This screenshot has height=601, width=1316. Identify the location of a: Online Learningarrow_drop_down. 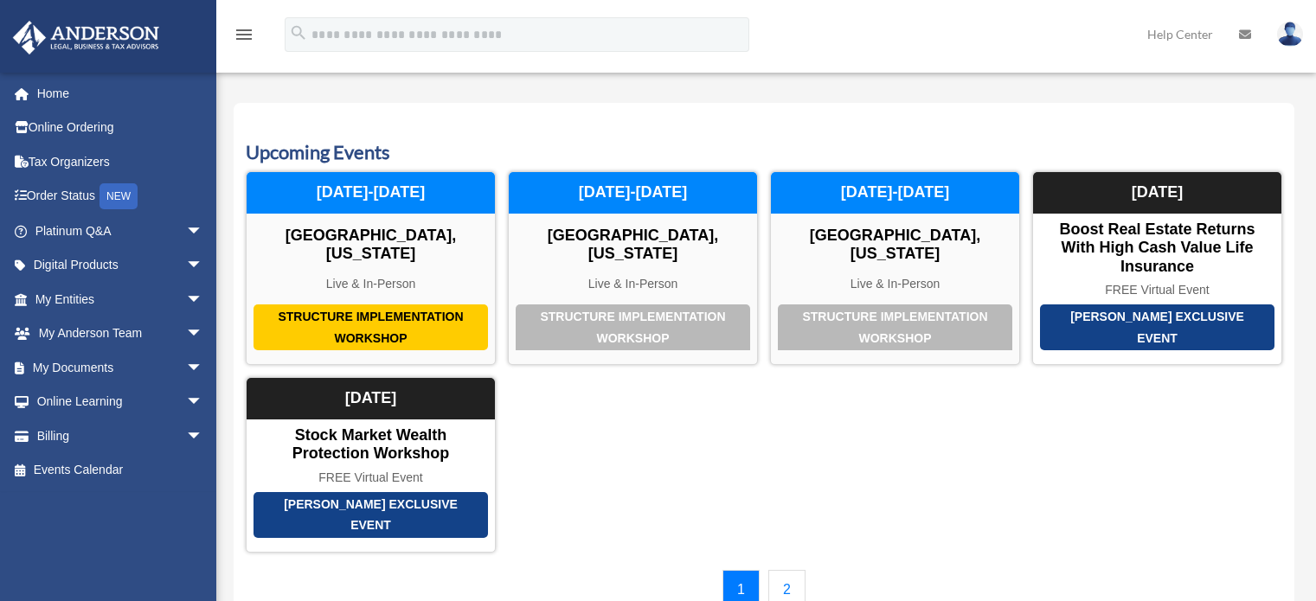
(120, 402).